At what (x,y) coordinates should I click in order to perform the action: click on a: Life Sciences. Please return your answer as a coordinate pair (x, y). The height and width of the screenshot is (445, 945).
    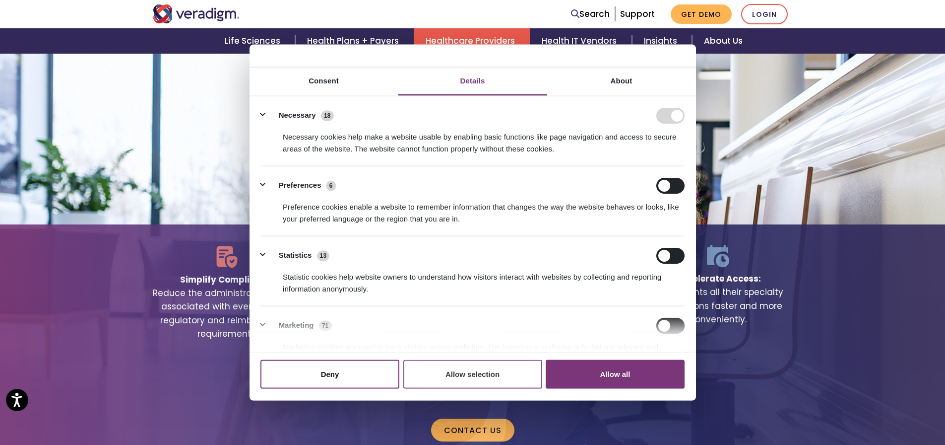
    Looking at the image, I should click on (254, 41).